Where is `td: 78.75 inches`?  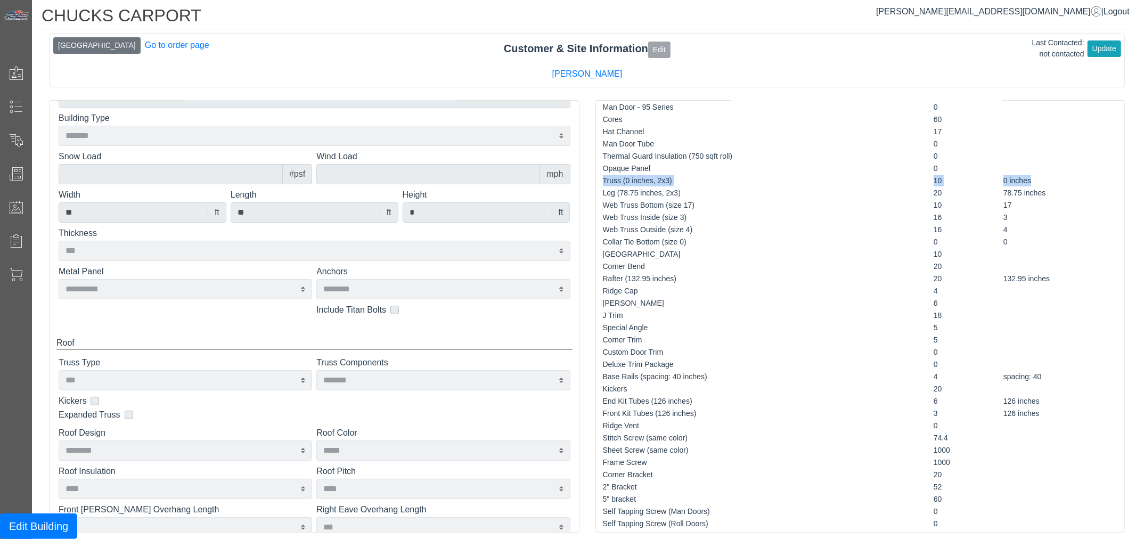
td: 78.75 inches is located at coordinates (1060, 193).